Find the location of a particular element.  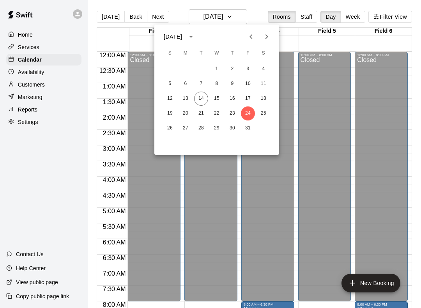

button: 4 is located at coordinates (264, 69).